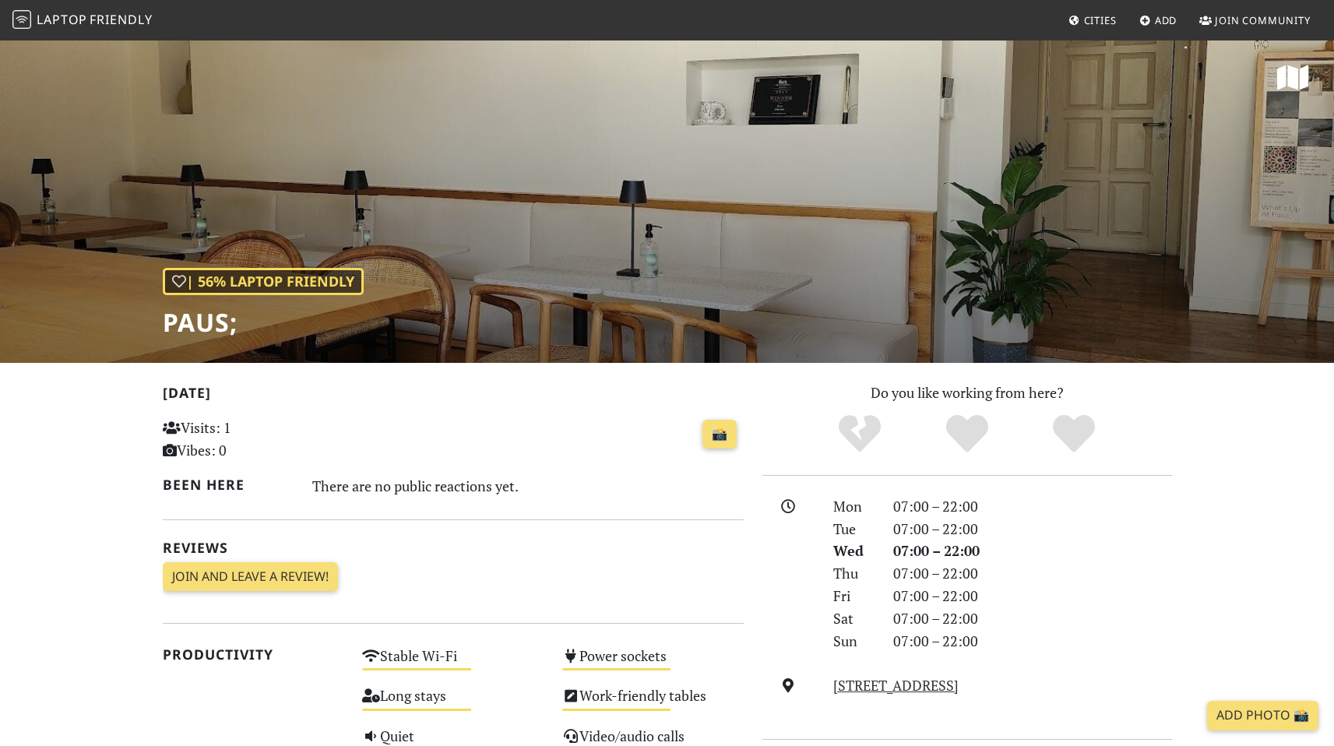 This screenshot has width=1334, height=746. Describe the element at coordinates (1092, 20) in the screenshot. I see `a: Cities` at that location.